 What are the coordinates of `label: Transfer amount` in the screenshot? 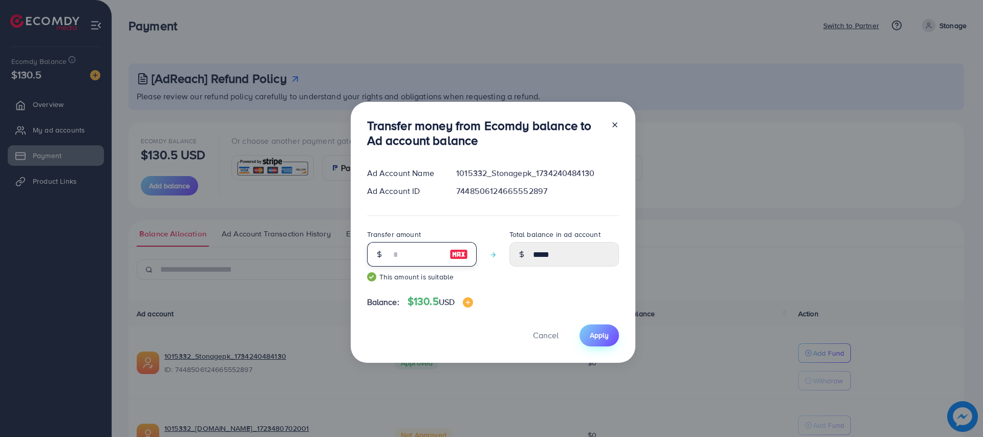 It's located at (394, 234).